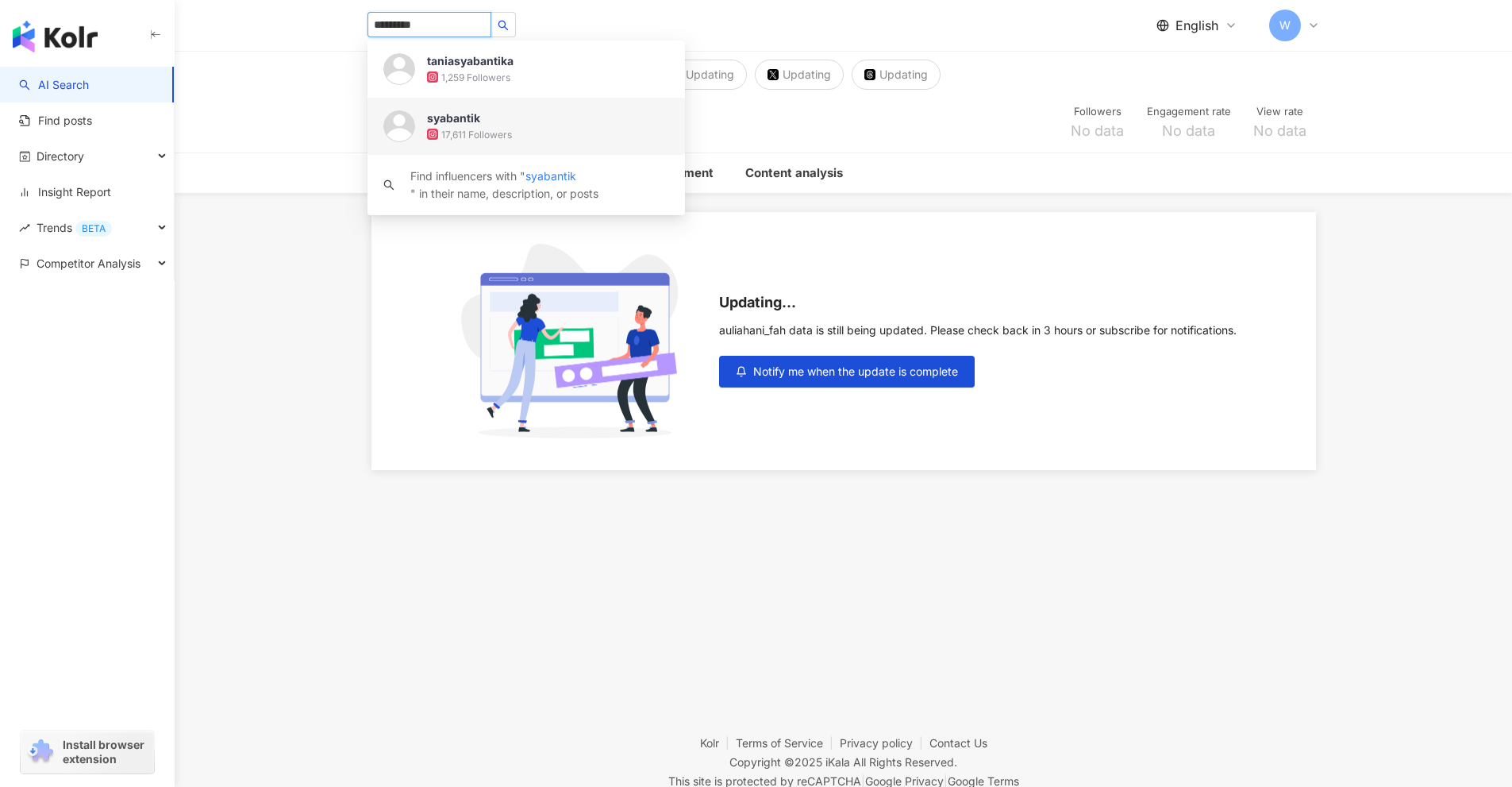 This screenshot has width=1512, height=787. Describe the element at coordinates (25, 228) in the screenshot. I see `span: rise` at that location.